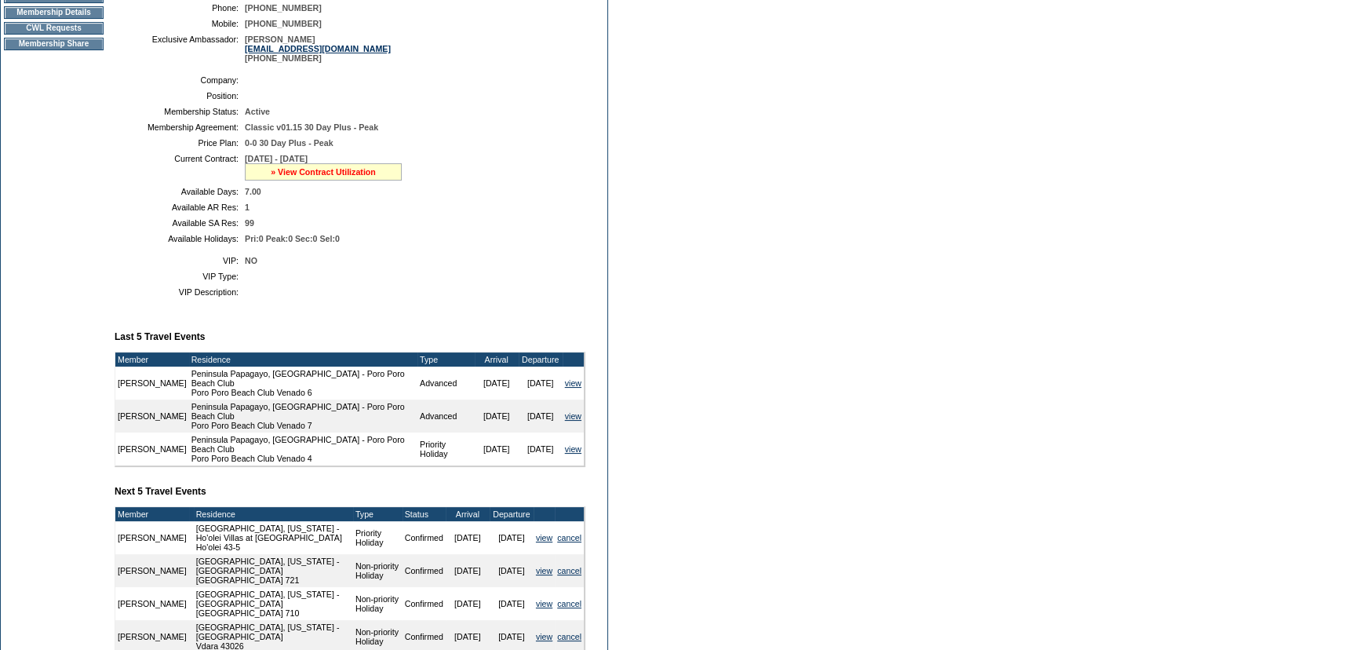 The width and height of the screenshot is (1359, 650). I want to click on span: Classic v01.15 30 Day Plus - Peak, so click(312, 127).